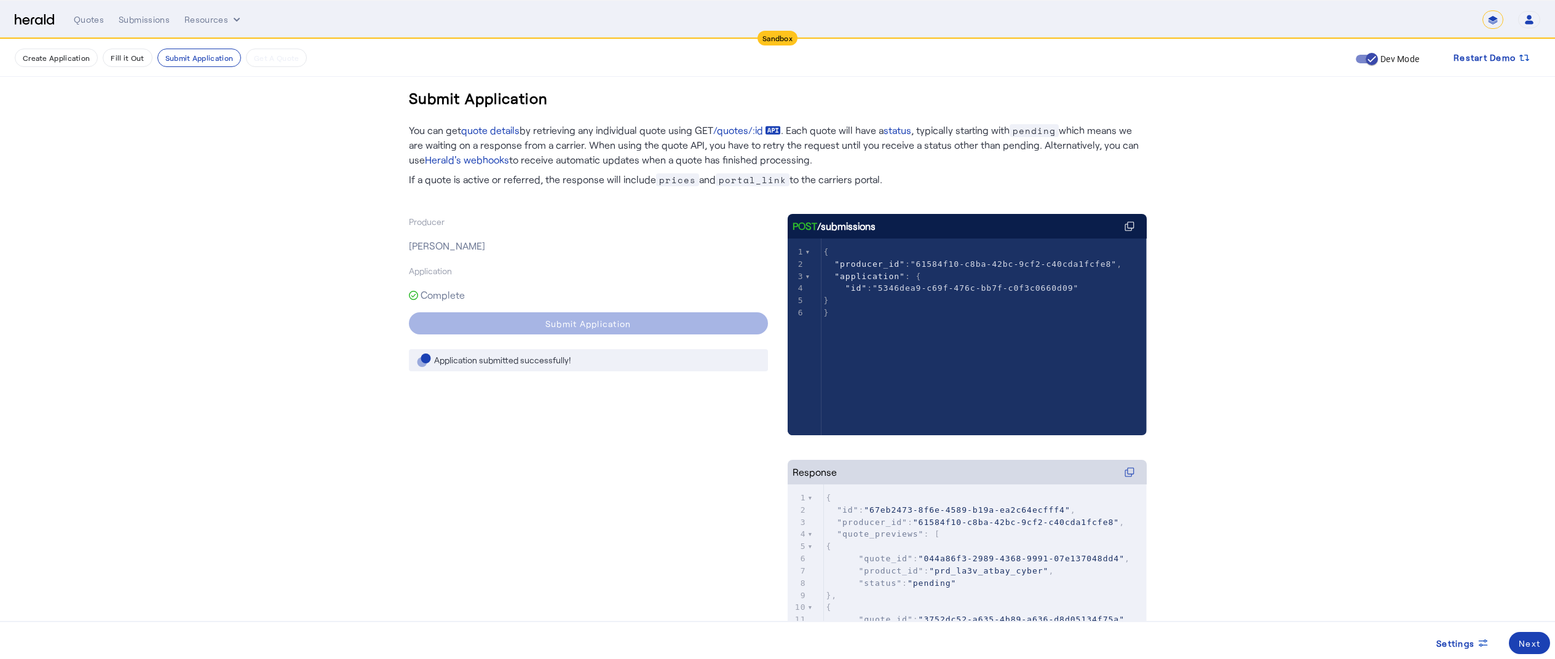 The height and width of the screenshot is (659, 1555). What do you see at coordinates (276, 58) in the screenshot?
I see `button: Get A Quote` at bounding box center [276, 58].